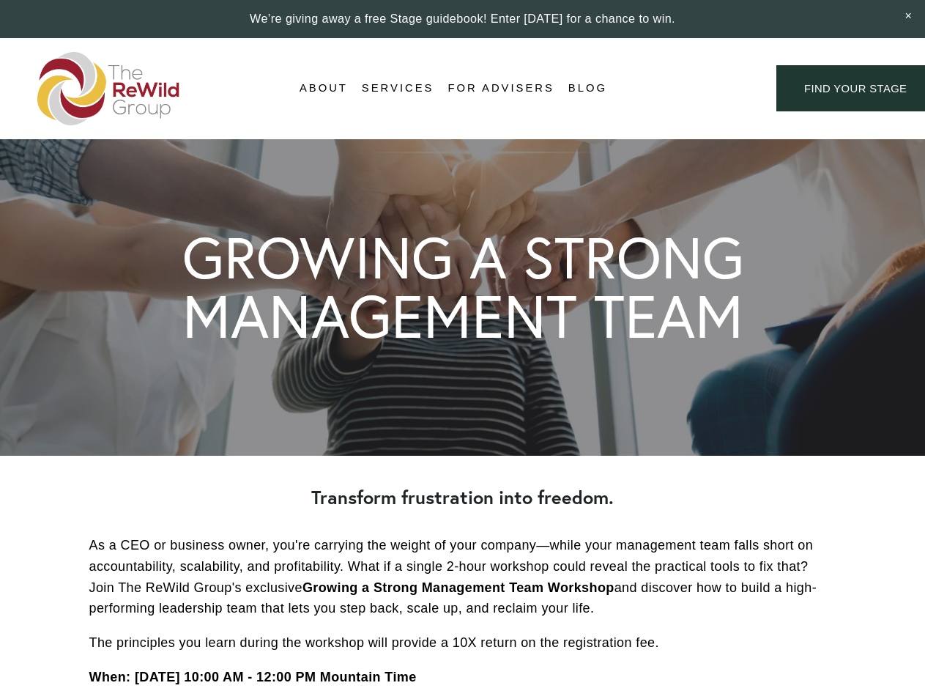 The width and height of the screenshot is (925, 691). I want to click on h1: MANAGEMENT TEAM, so click(463, 316).